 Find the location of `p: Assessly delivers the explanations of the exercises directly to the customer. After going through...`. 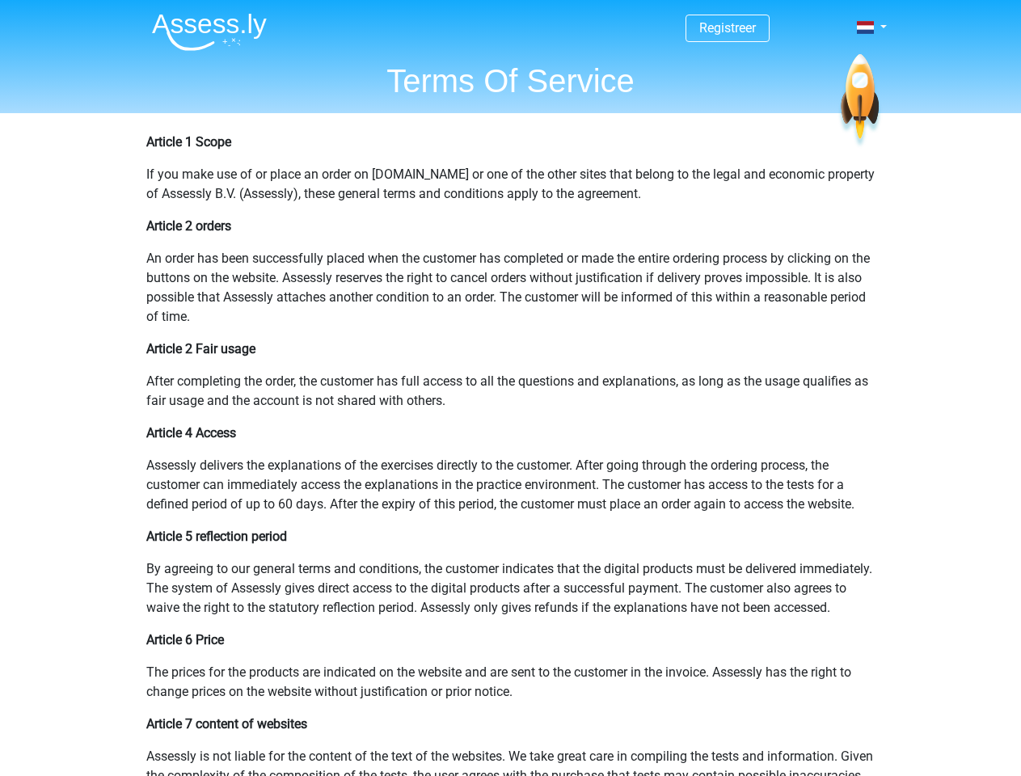

p: Assessly delivers the explanations of the exercises directly to the customer. After going through... is located at coordinates (511, 485).